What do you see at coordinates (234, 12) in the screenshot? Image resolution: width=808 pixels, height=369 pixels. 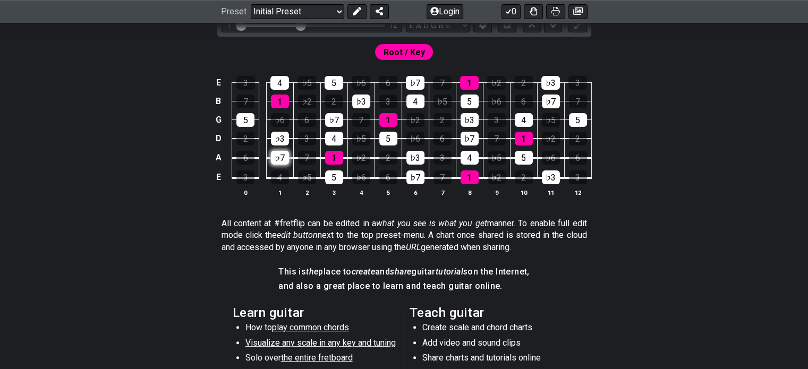 I see `span: Preset` at bounding box center [234, 12].